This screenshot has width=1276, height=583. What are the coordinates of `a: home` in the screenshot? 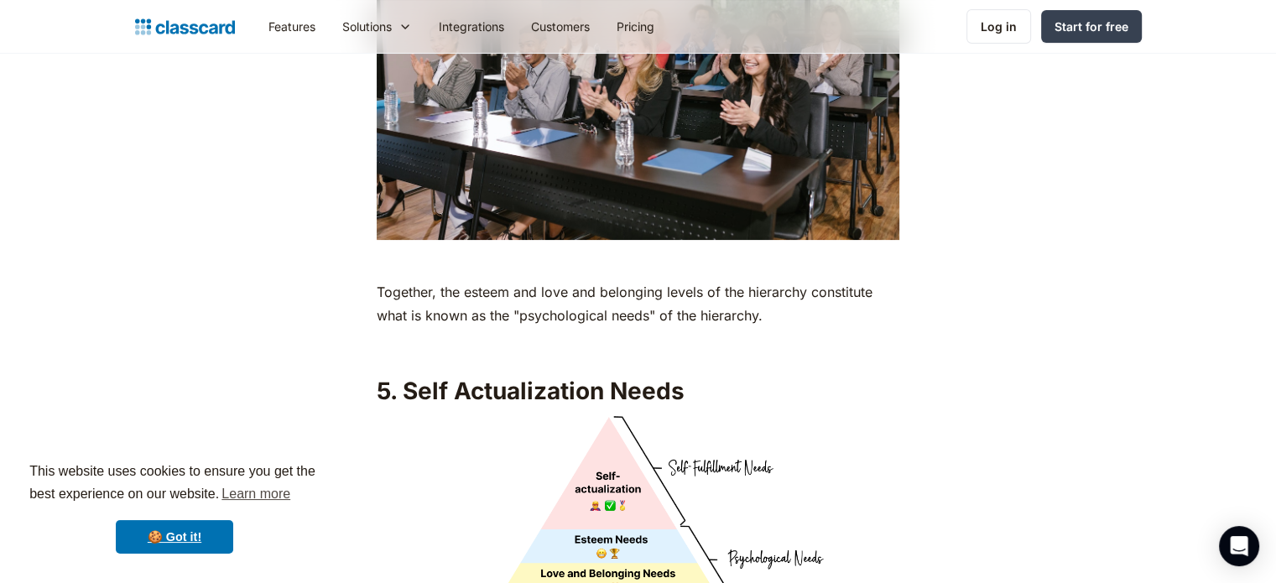 It's located at (185, 27).